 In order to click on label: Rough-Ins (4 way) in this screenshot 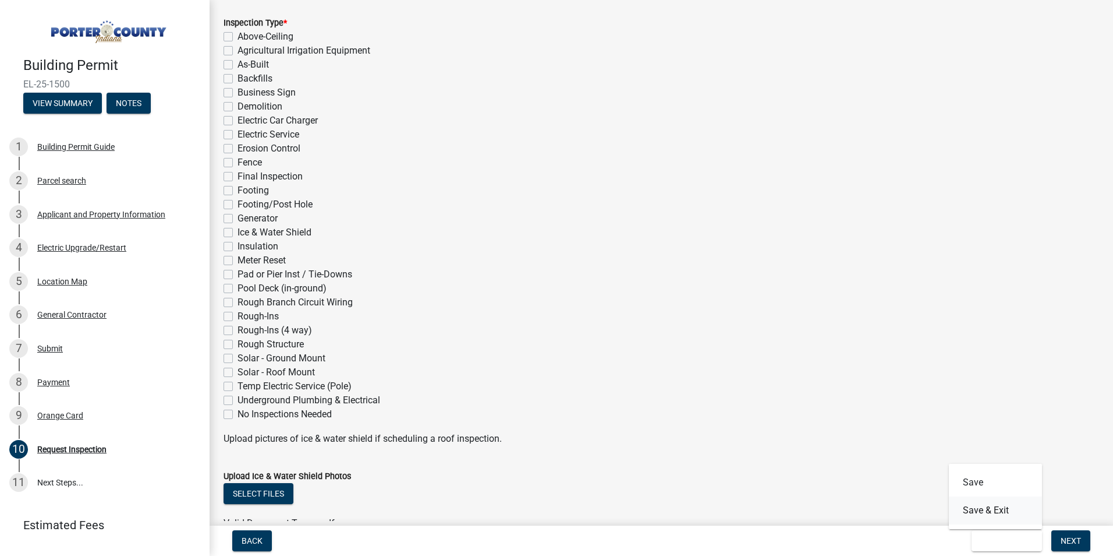, I will do `click(275, 330)`.